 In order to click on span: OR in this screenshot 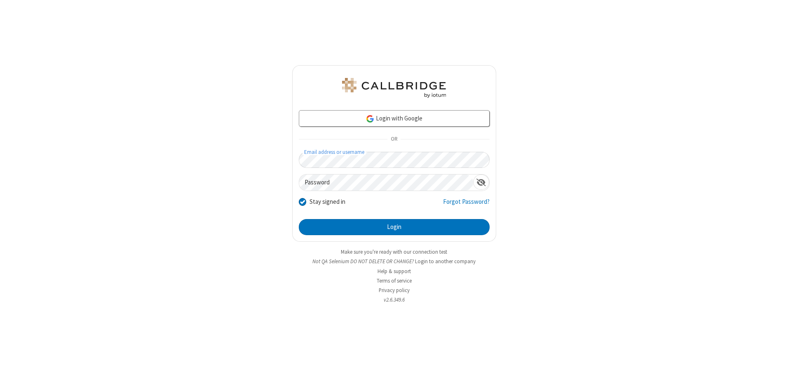, I will do `click(394, 139)`.